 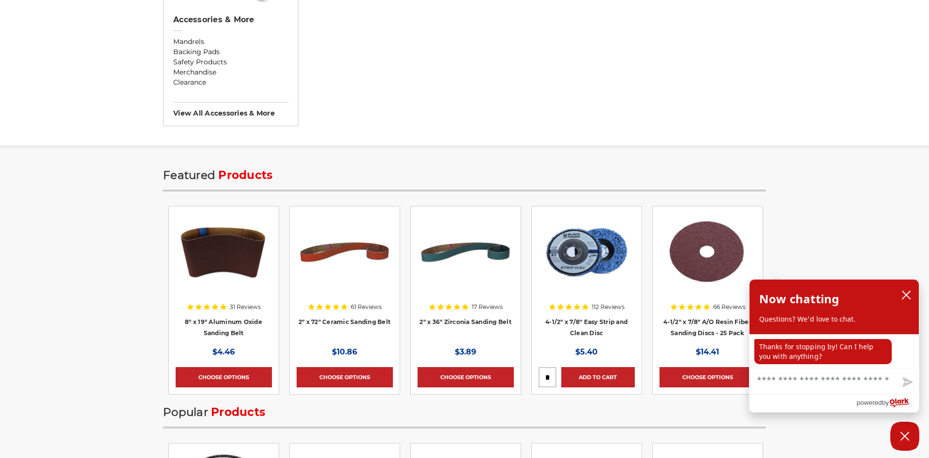 What do you see at coordinates (777, 290) in the screenshot?
I see `button: Next` at bounding box center [777, 290].